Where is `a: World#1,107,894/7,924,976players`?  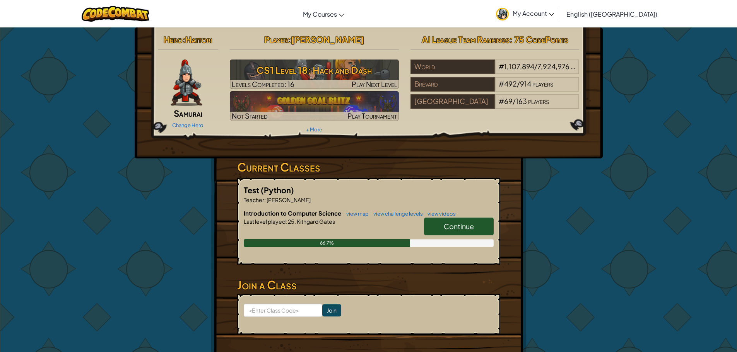 a: World#1,107,894/7,924,976players is located at coordinates (495, 71).